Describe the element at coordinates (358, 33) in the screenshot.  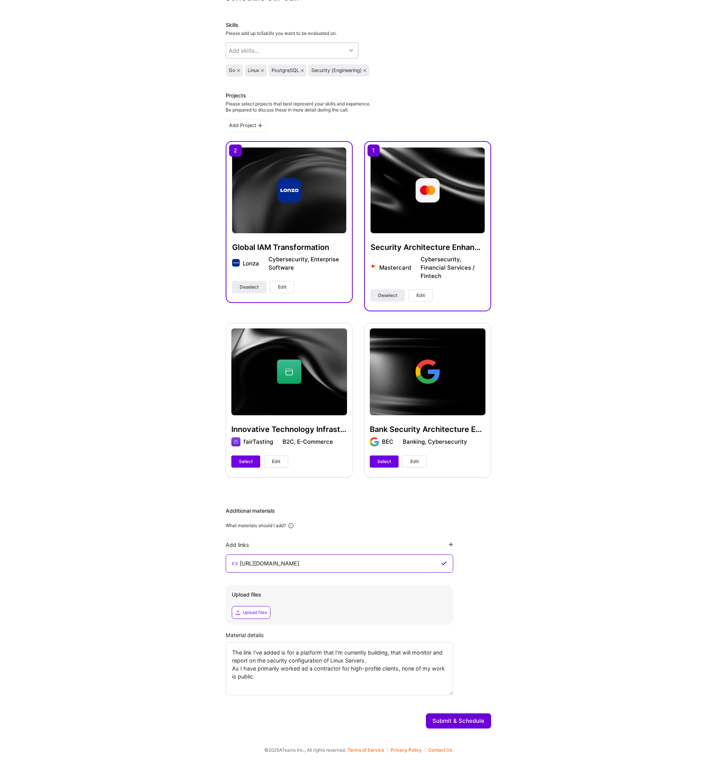
I see `div: Please add up to 5 skills you want to be evaluated on.` at that location.